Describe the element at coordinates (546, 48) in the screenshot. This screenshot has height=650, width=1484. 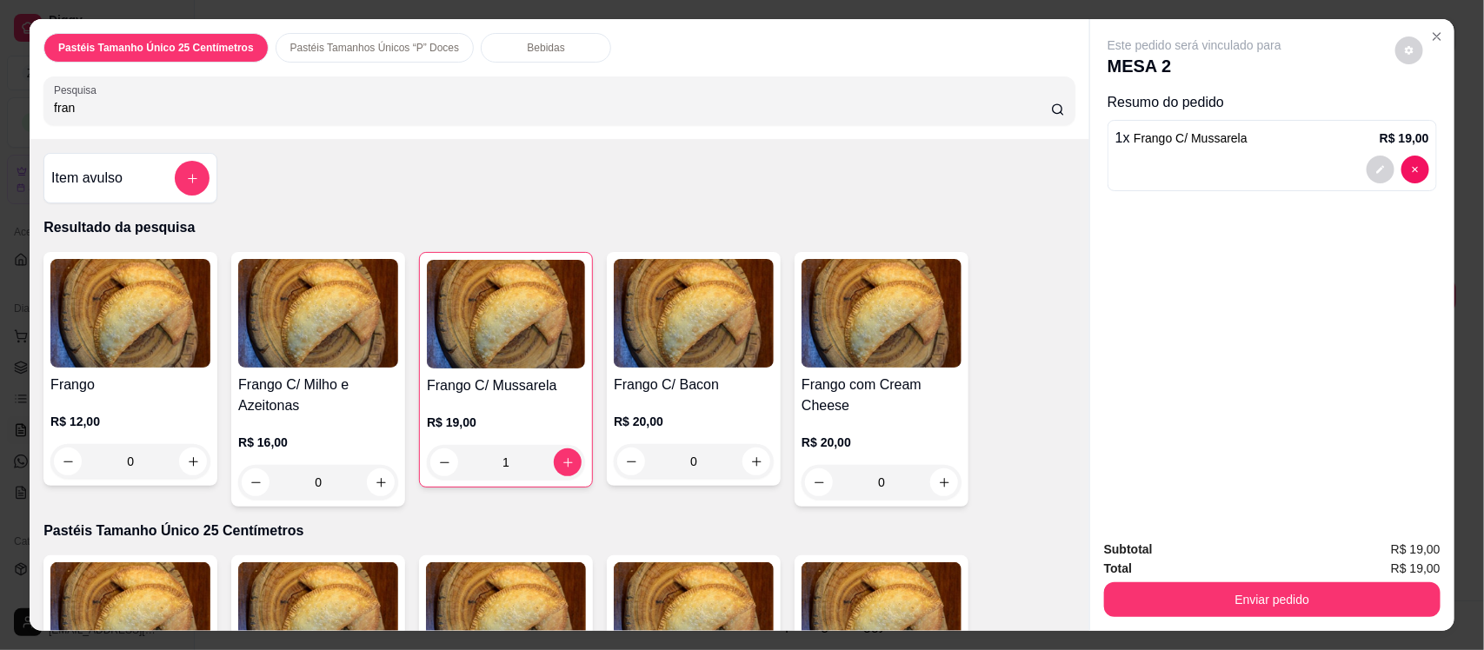
I see `p: Bebidas` at that location.